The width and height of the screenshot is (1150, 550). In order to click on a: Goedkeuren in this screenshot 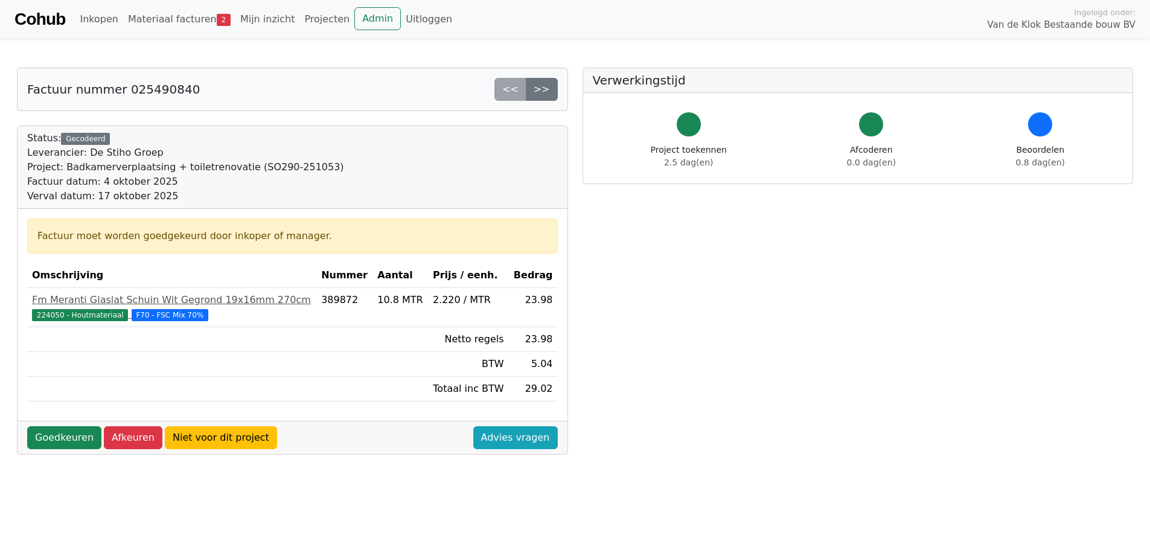, I will do `click(64, 438)`.